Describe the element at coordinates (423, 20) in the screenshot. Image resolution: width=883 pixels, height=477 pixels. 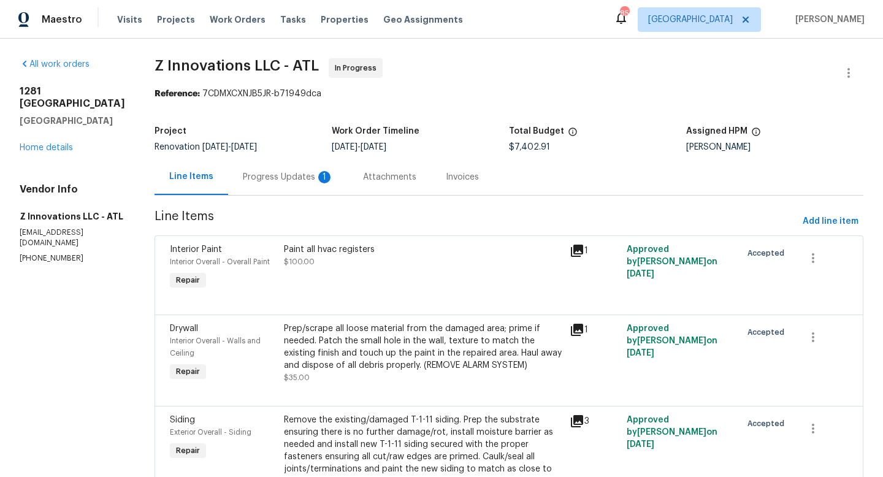
I see `span: Geo Assignments` at that location.